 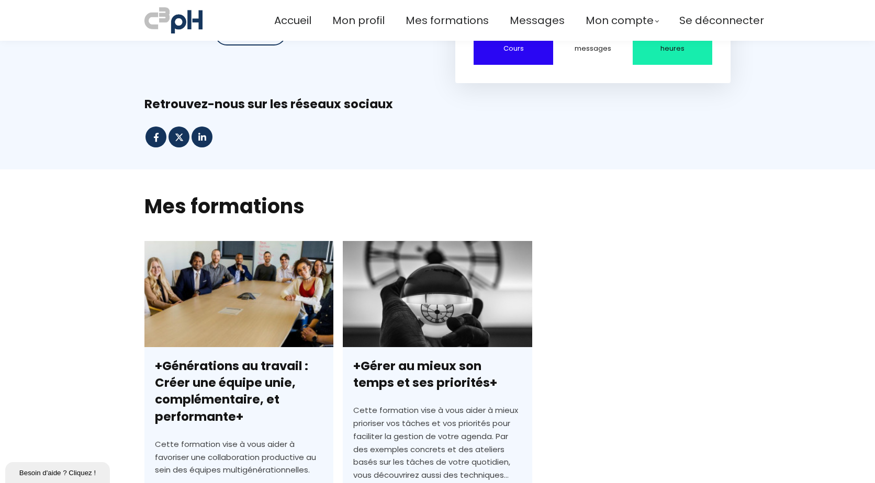 What do you see at coordinates (722, 20) in the screenshot?
I see `span: Se déconnecter` at bounding box center [722, 20].